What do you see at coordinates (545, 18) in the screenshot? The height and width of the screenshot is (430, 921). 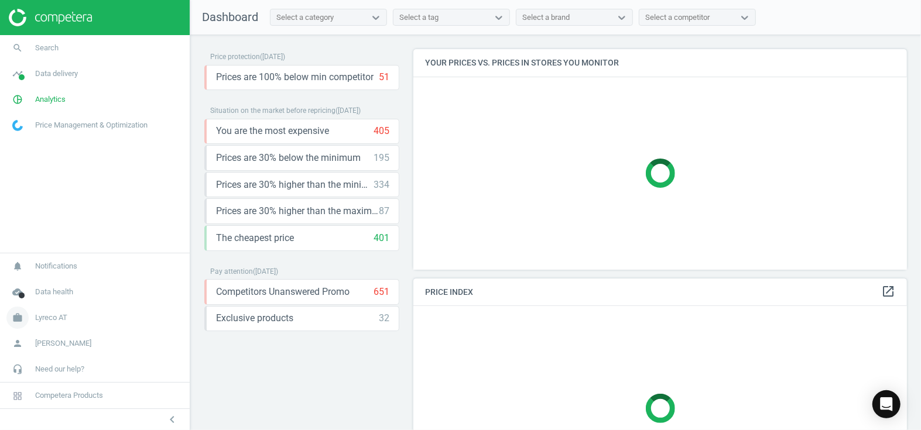 I see `div: Select a brand` at bounding box center [545, 18].